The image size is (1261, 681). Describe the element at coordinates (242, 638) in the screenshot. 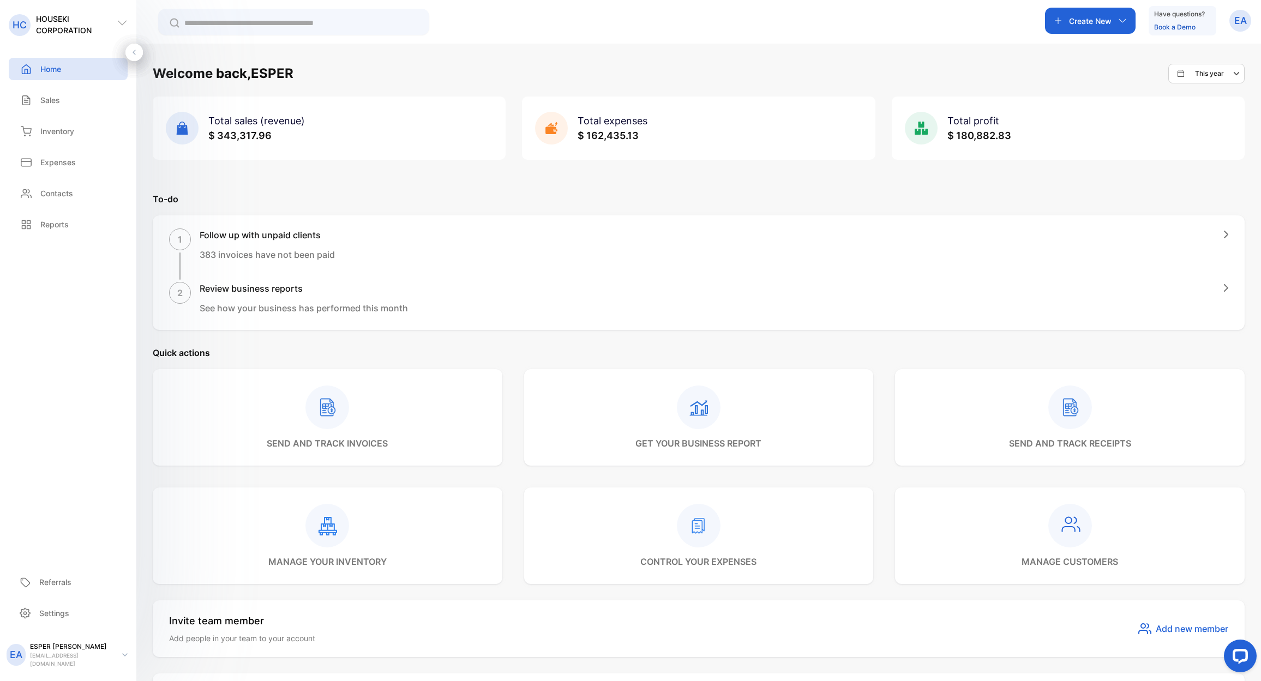

I see `p: Add people in your team to your account` at that location.